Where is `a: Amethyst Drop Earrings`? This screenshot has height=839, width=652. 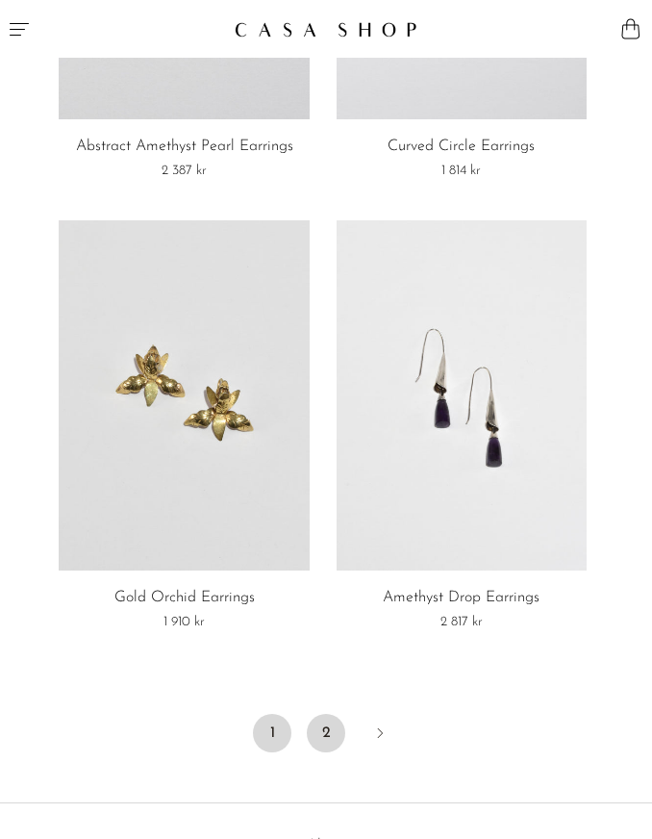 a: Amethyst Drop Earrings is located at coordinates (461, 598).